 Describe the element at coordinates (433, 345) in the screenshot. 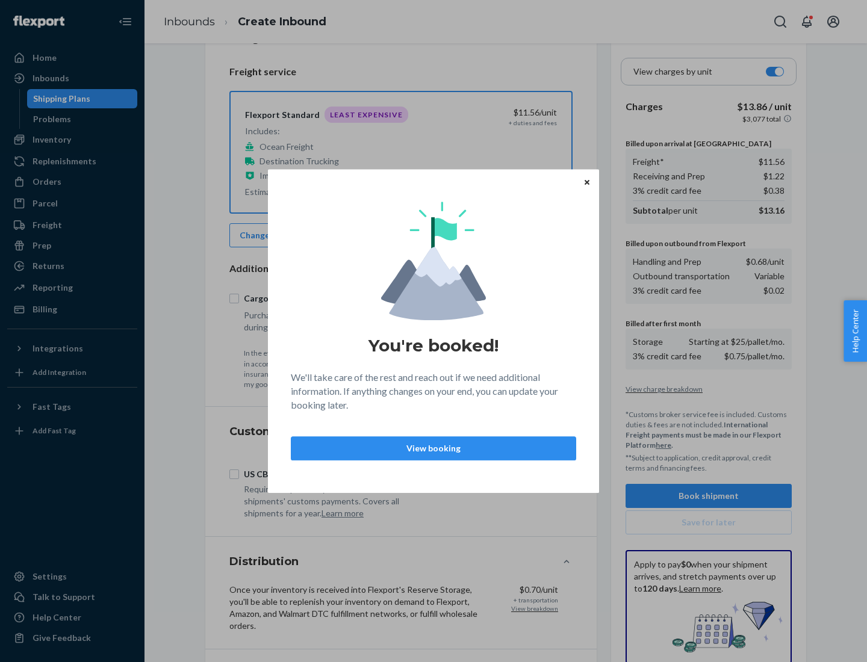

I see `h1: You're booked!` at that location.